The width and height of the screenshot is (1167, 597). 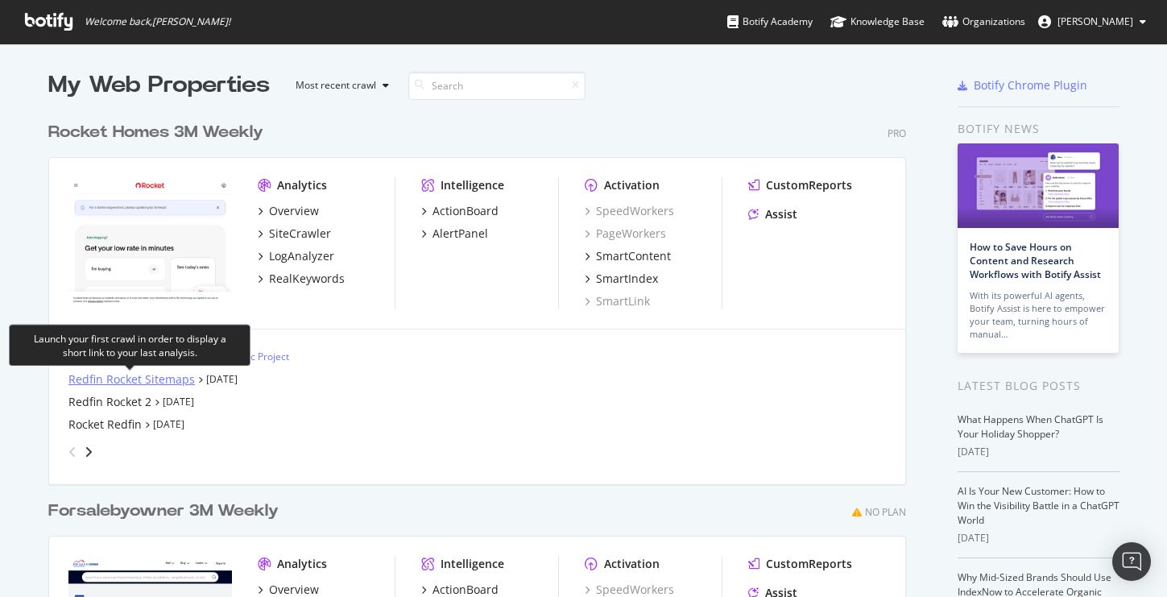 What do you see at coordinates (339, 85) in the screenshot?
I see `button: Most recent crawl` at bounding box center [339, 85].